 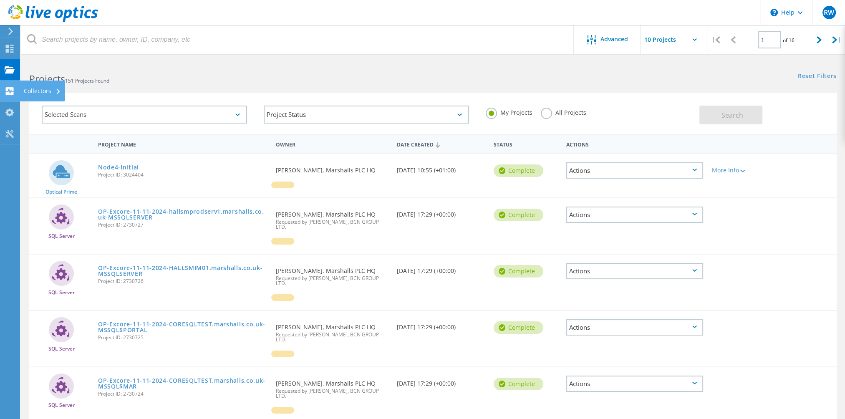 What do you see at coordinates (526, 143) in the screenshot?
I see `div: Status` at bounding box center [526, 143].